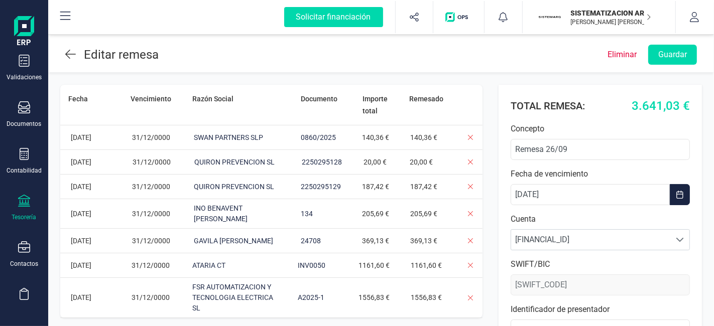 The width and height of the screenshot is (714, 326). I want to click on span: Razón Social, so click(213, 99).